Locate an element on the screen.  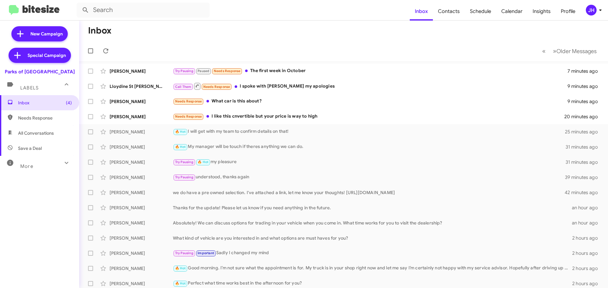
span: All Conversations is located at coordinates (36, 133).